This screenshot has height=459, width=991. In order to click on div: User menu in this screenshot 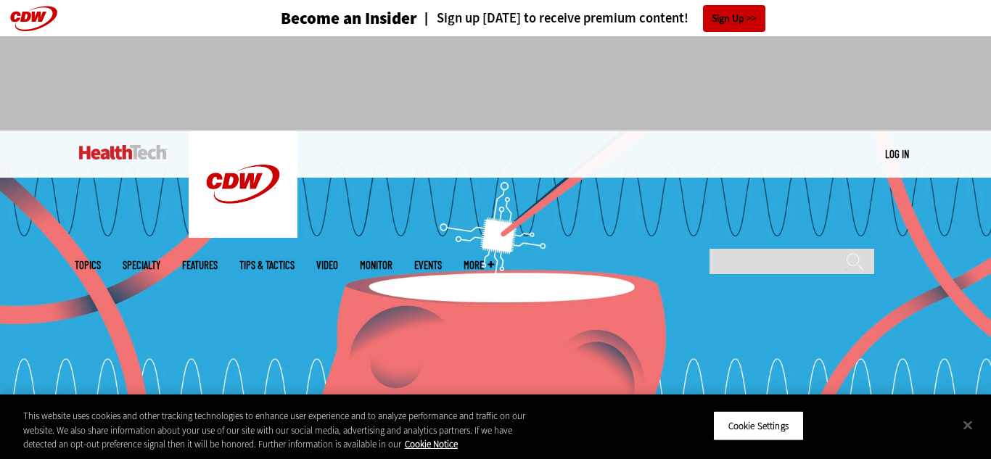, I will do `click(897, 154)`.